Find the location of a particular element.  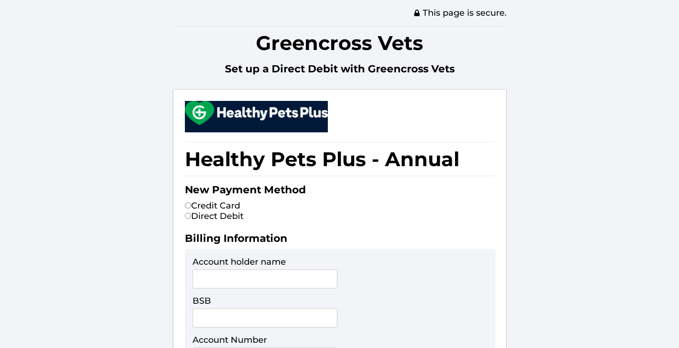

label: Direct Debit is located at coordinates (214, 216).